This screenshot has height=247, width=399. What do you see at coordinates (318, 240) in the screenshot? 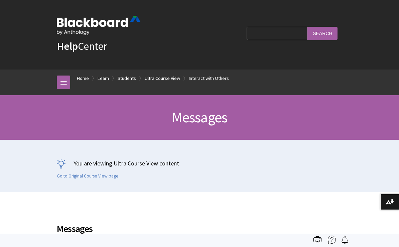
I see `img: Print` at bounding box center [318, 240].